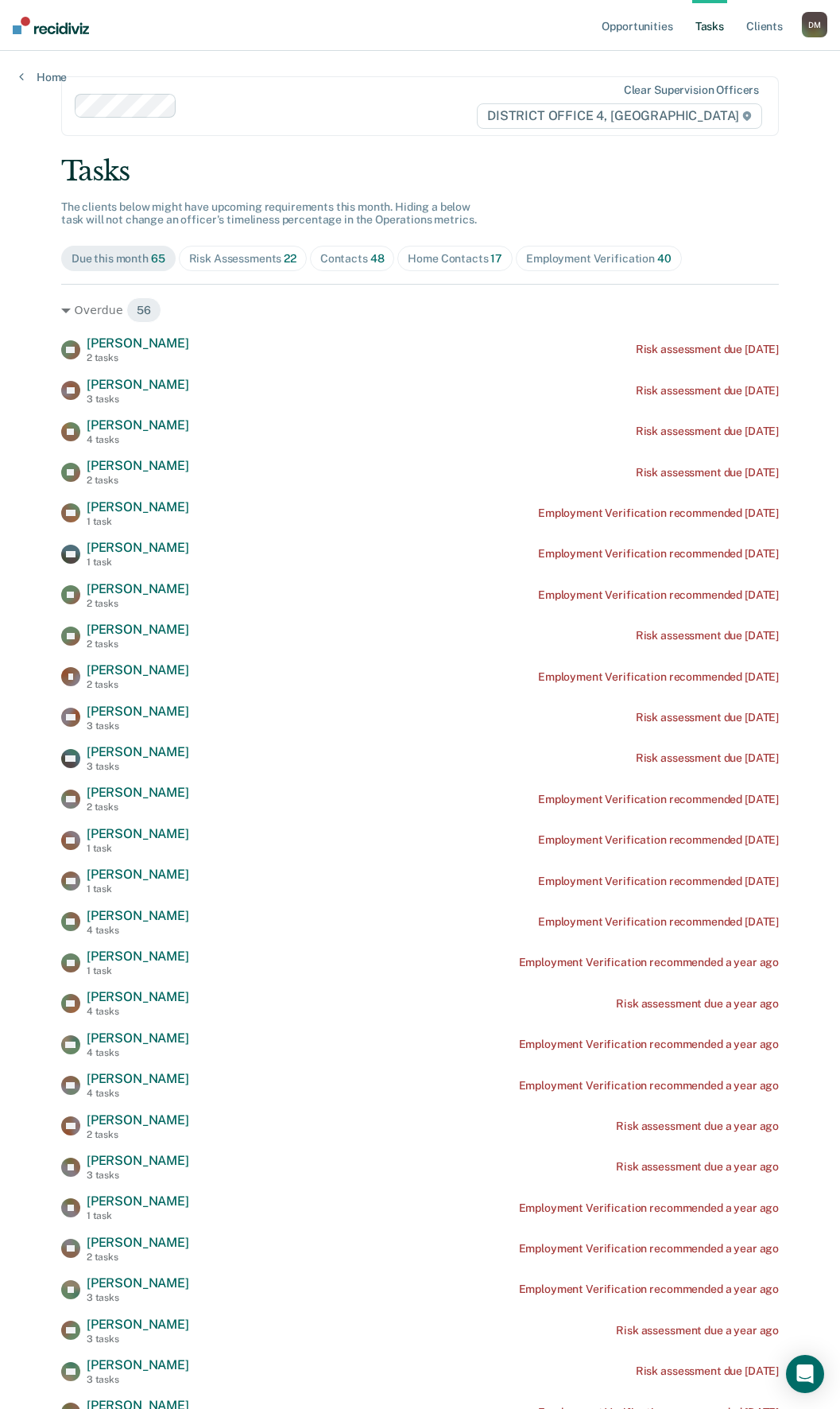 The height and width of the screenshot is (1409, 840). What do you see at coordinates (692, 90) in the screenshot?
I see `div: Clear supervision officers` at bounding box center [692, 90].